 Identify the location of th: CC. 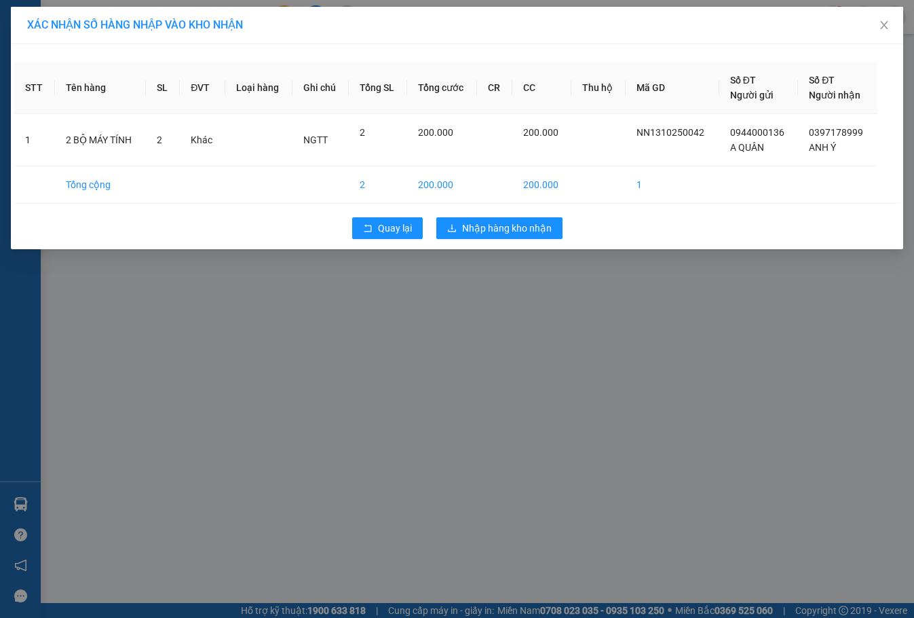
(542, 88).